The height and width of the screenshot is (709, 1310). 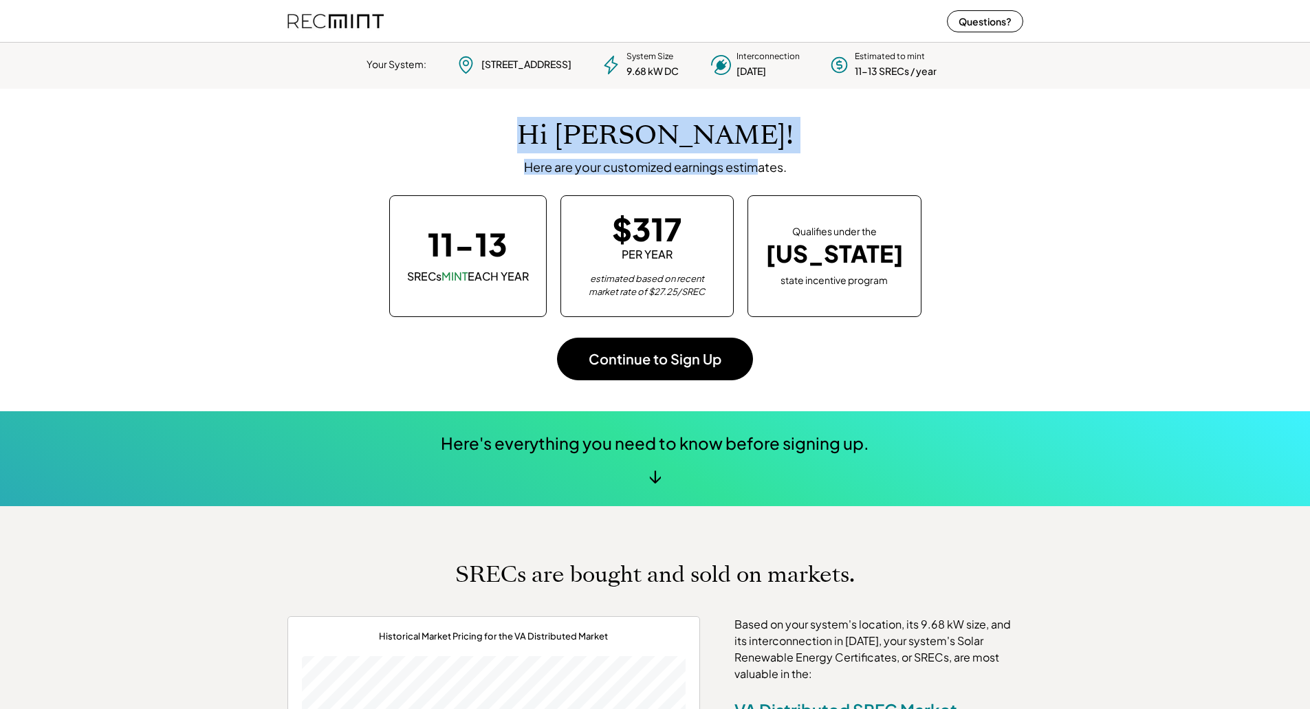 I want to click on div: state incentive program, so click(x=834, y=279).